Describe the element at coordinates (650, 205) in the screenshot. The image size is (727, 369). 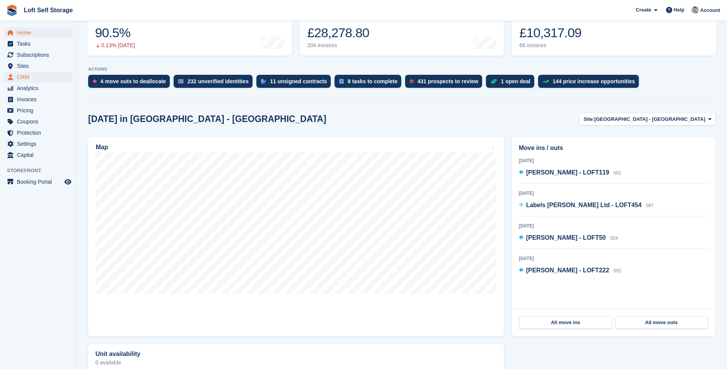
I see `span: 087` at that location.